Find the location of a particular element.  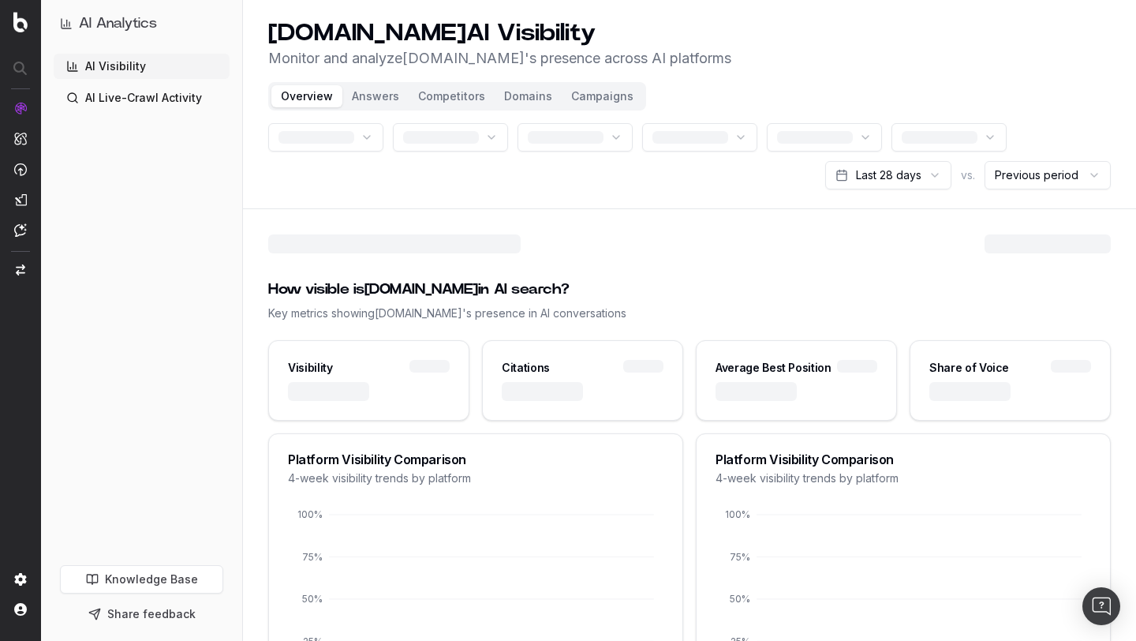

a: AI Live-Crawl Activity is located at coordinates (141, 98).